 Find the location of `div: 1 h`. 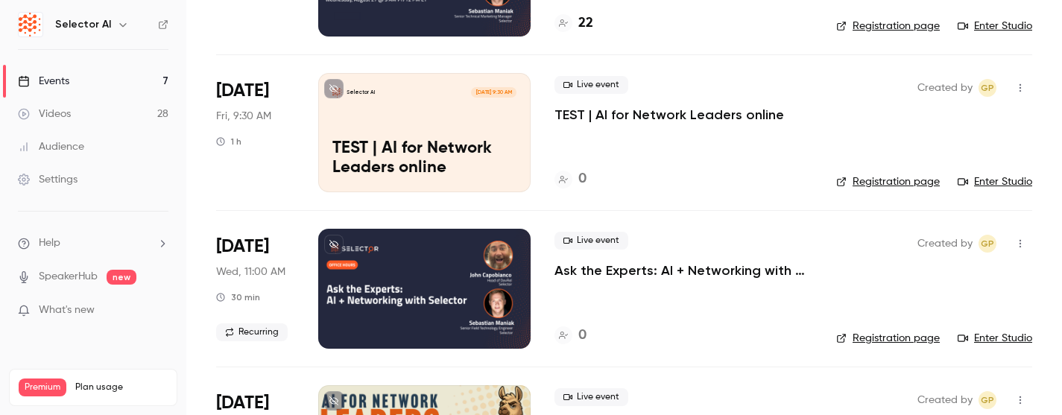

div: 1 h is located at coordinates (229, 142).